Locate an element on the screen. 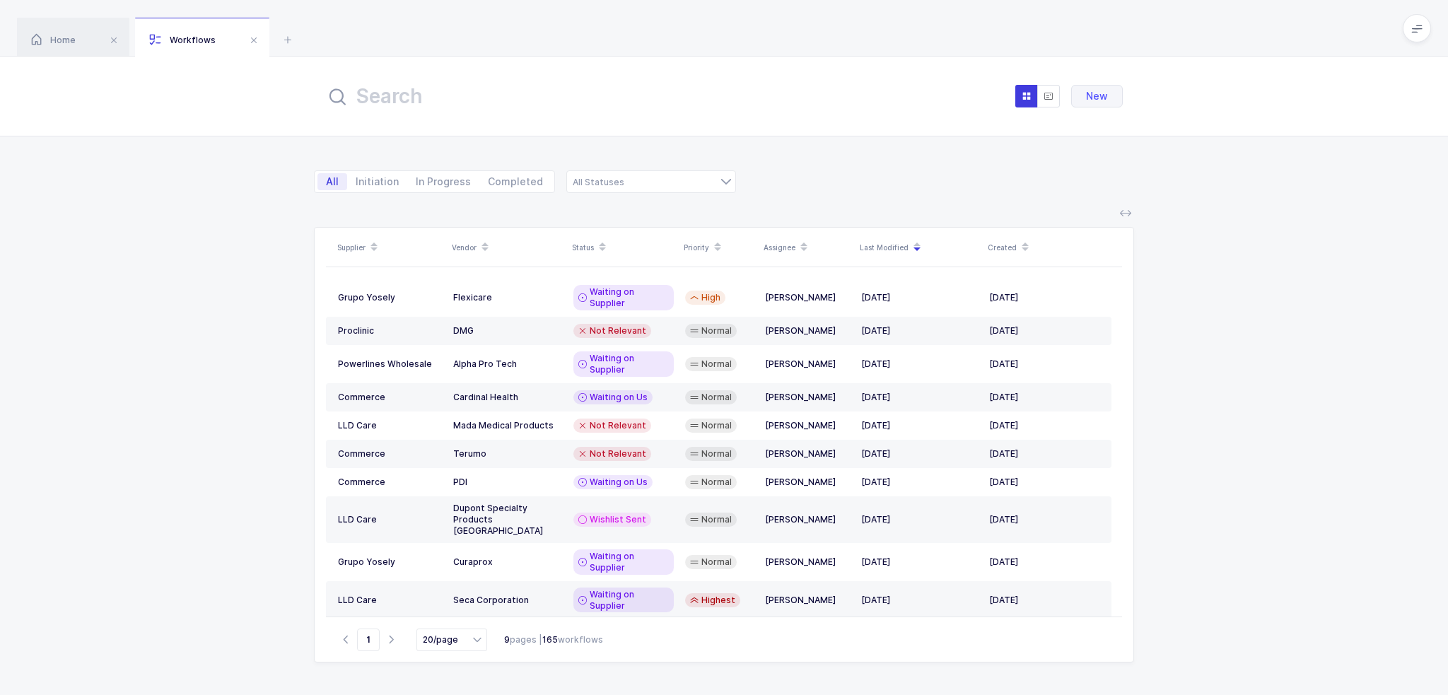  span: All is located at coordinates (332, 182).